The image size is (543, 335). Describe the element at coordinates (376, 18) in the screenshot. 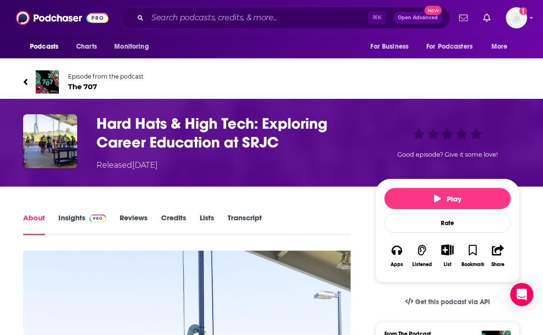

I see `span: ⌘ K` at that location.